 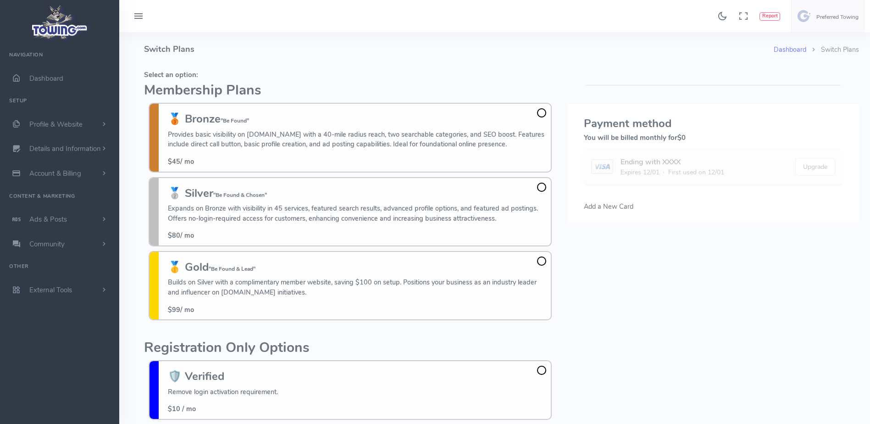 I want to click on span: Community, so click(x=47, y=244).